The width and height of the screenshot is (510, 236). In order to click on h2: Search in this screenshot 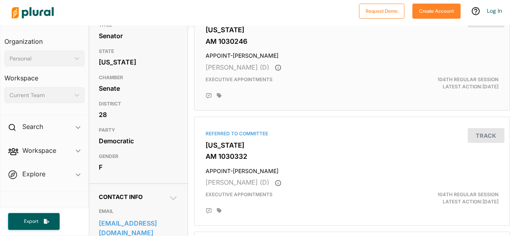, I will do `click(33, 127)`.